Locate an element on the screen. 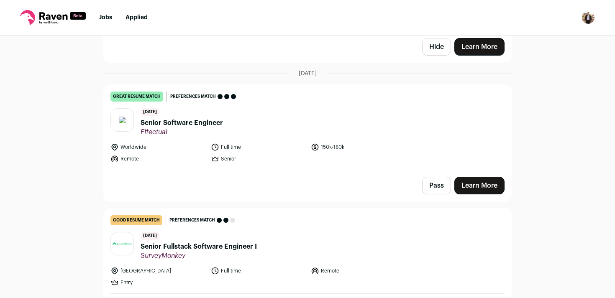 This screenshot has height=298, width=615. div: great resume match is located at coordinates (137, 97).